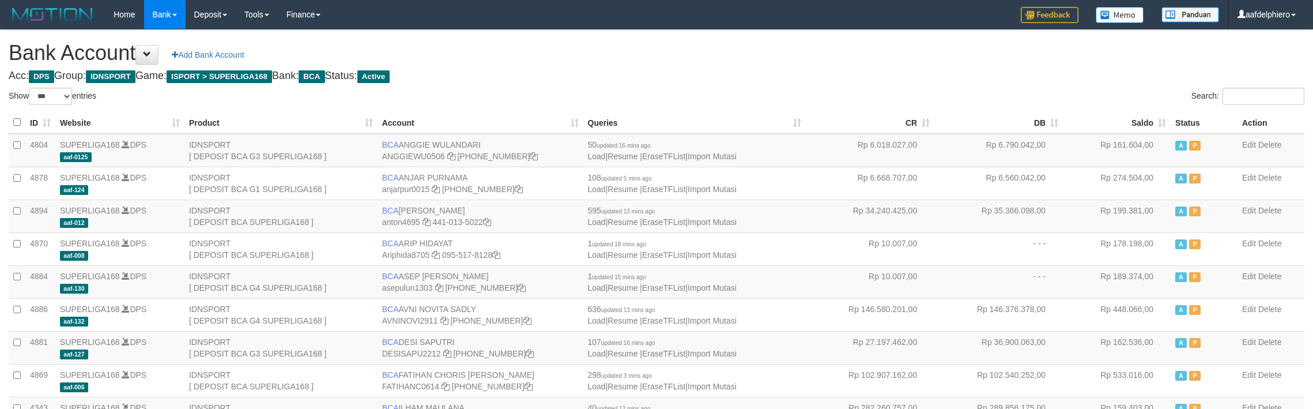 Image resolution: width=1313 pixels, height=409 pixels. Describe the element at coordinates (522, 288) in the screenshot. I see `a: Copy 4062281875 to clipboard` at that location.